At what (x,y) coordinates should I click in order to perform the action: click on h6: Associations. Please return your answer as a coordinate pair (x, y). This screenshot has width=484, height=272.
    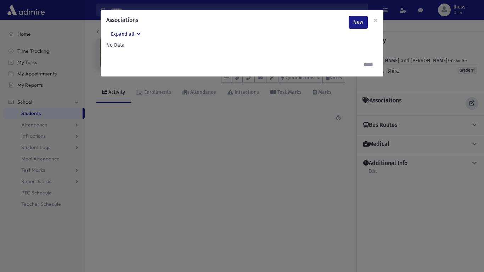
    Looking at the image, I should click on (122, 20).